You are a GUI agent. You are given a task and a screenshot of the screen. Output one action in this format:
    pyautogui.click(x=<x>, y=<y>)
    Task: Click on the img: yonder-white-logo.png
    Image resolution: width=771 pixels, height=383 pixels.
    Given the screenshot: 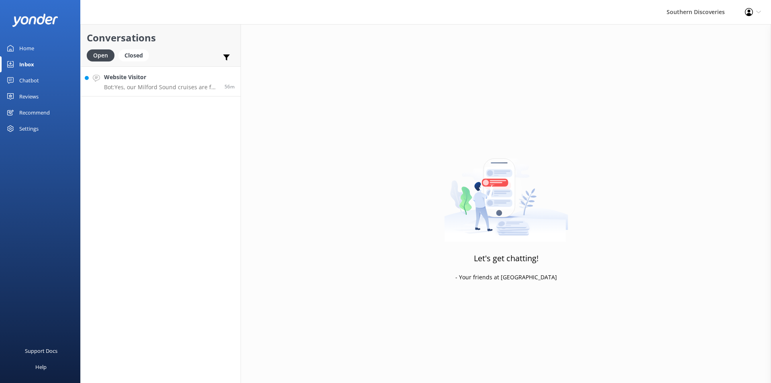 What is the action you would take?
    pyautogui.click(x=35, y=20)
    